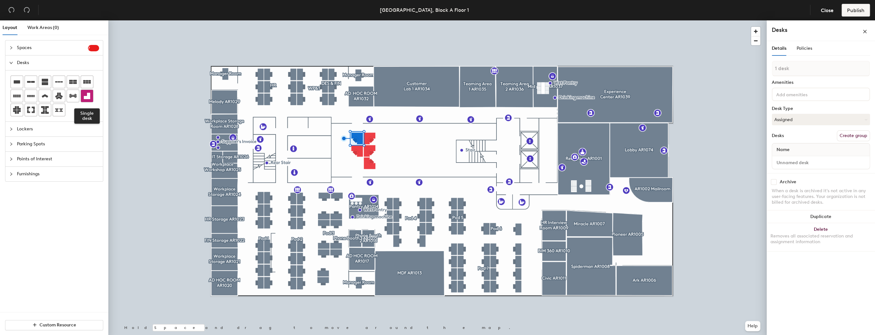 The height and width of the screenshot is (335, 875). Describe the element at coordinates (821, 109) in the screenshot. I see `div: Desk Type` at that location.